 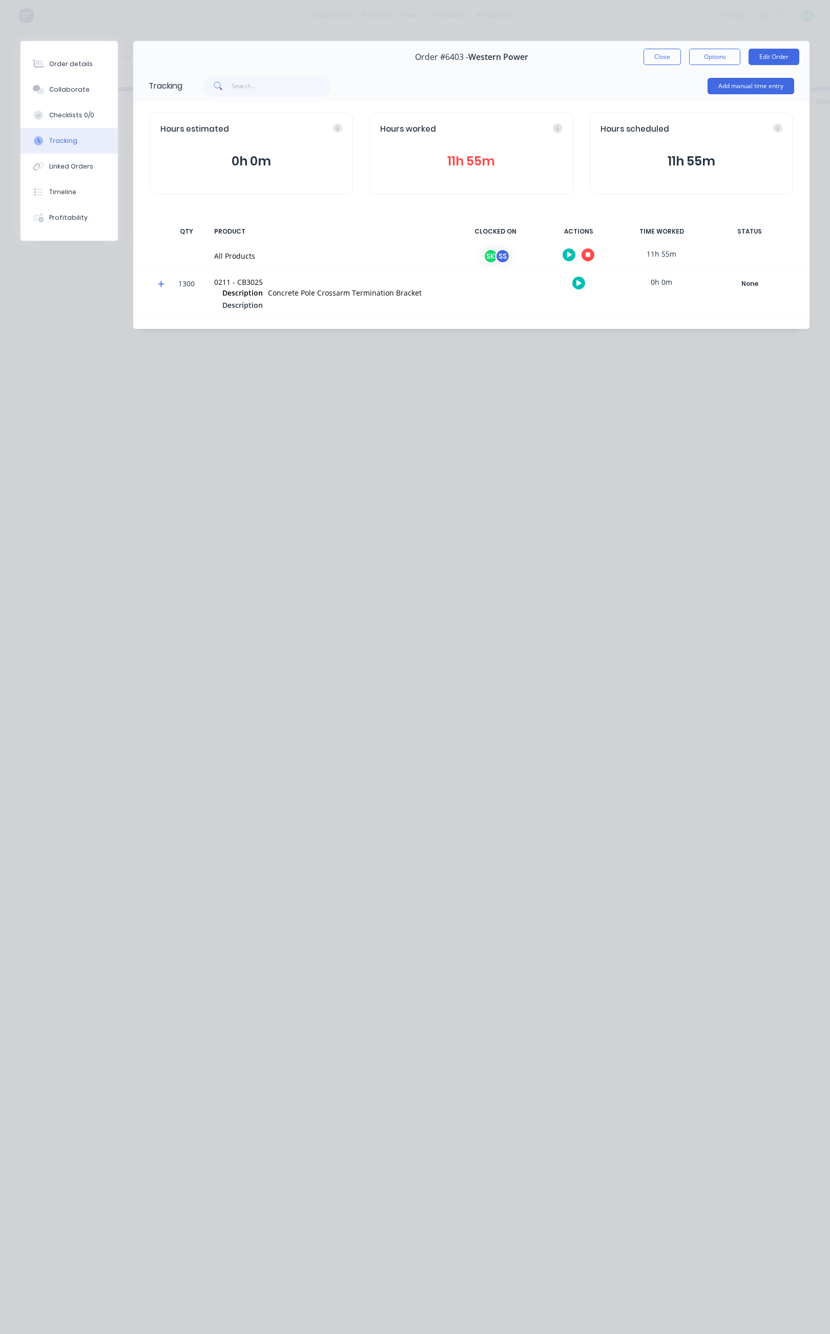 I want to click on span: Hours estimated, so click(x=195, y=129).